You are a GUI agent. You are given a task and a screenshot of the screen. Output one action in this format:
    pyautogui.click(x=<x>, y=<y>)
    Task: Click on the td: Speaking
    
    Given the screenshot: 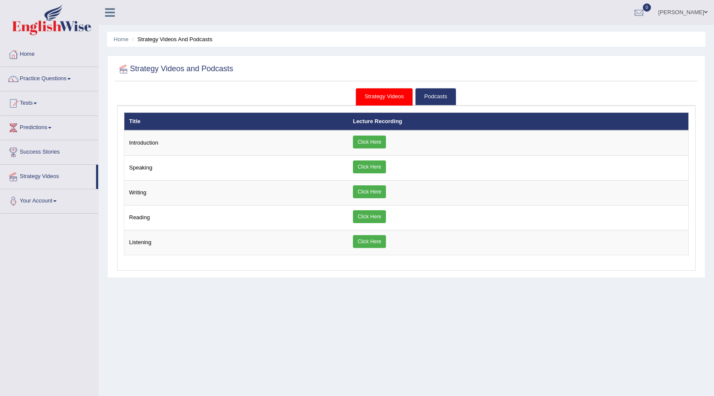 What is the action you would take?
    pyautogui.click(x=236, y=168)
    